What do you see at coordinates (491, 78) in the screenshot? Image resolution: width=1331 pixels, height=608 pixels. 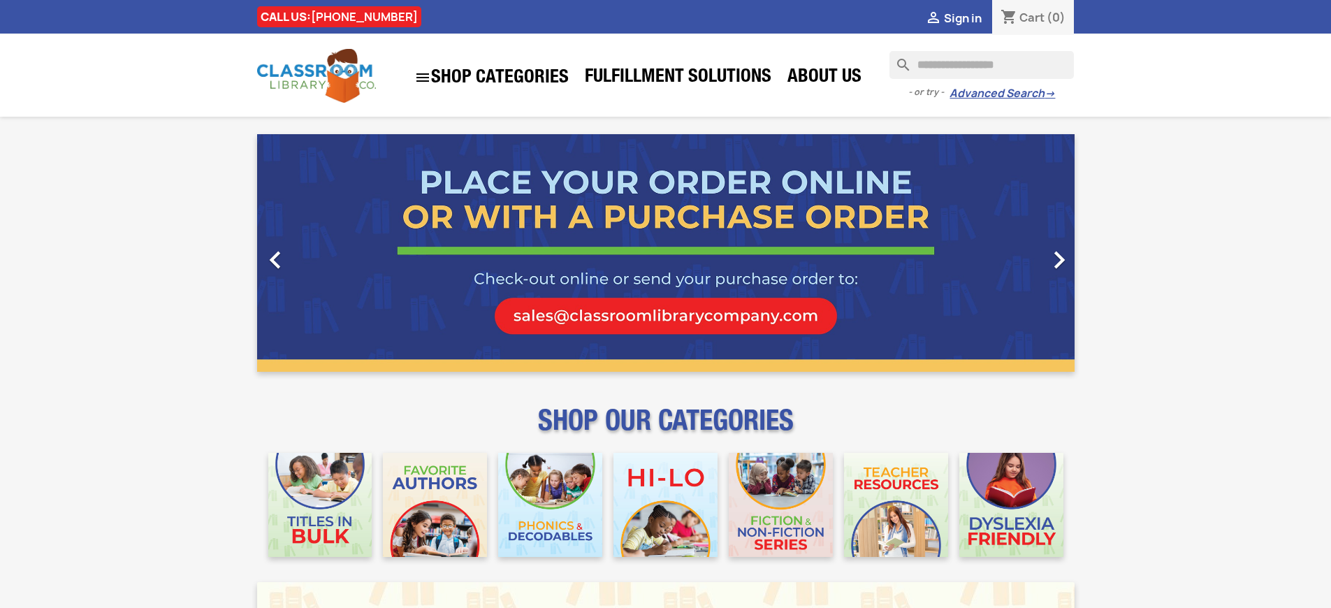 I see `a: SHOP CATEGORIES` at bounding box center [491, 78].